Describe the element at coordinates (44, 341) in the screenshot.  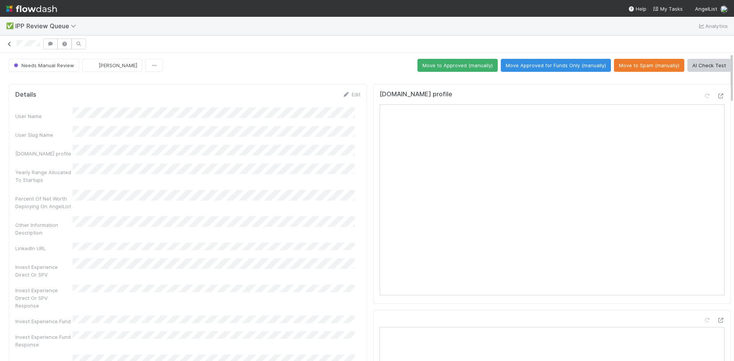
I see `div: Invest Experience Fund Response` at that location.